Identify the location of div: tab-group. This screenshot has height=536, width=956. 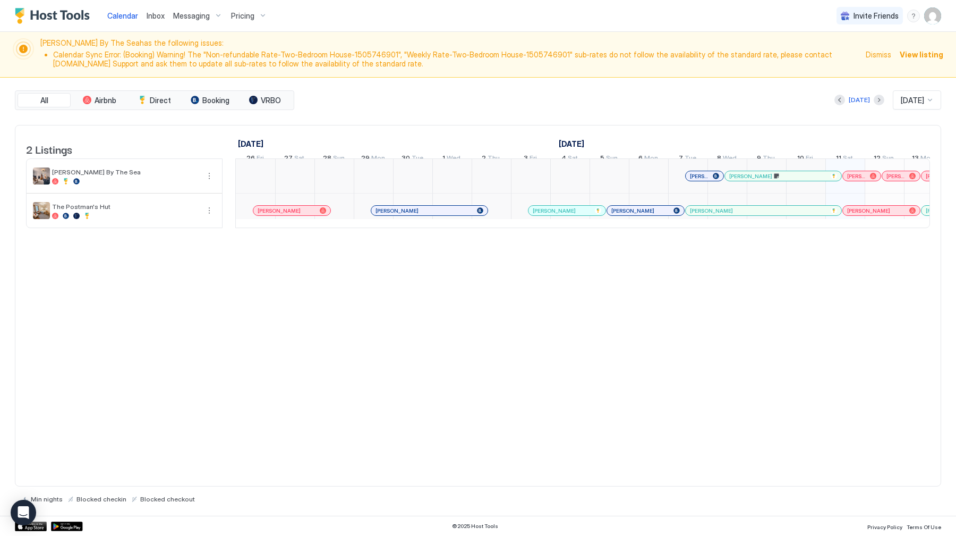
(155, 100).